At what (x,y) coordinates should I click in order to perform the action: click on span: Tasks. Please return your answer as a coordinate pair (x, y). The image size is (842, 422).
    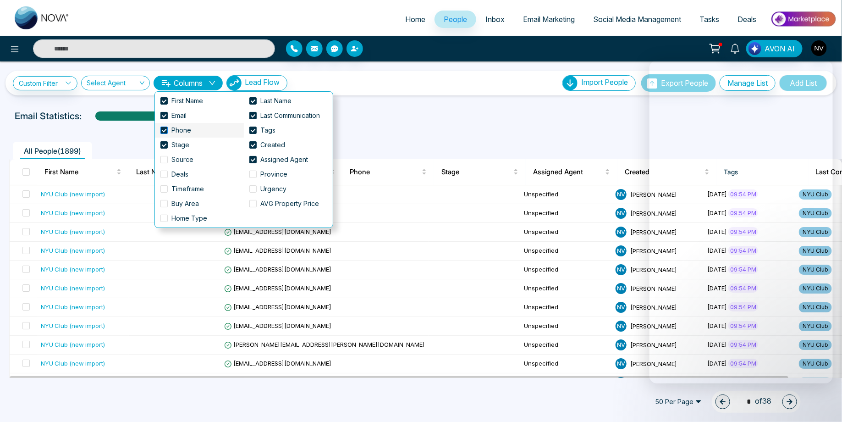
    Looking at the image, I should click on (709, 19).